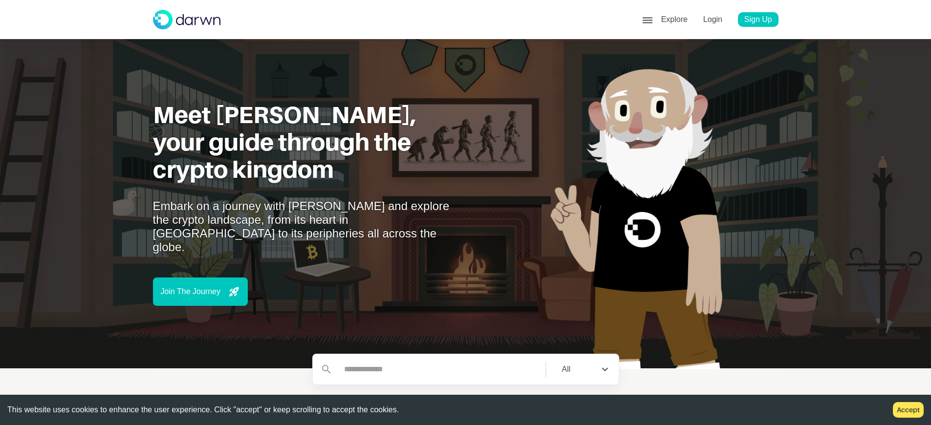 The height and width of the screenshot is (425, 931). What do you see at coordinates (466, 292) in the screenshot?
I see `a: Join The Journey` at bounding box center [466, 292].